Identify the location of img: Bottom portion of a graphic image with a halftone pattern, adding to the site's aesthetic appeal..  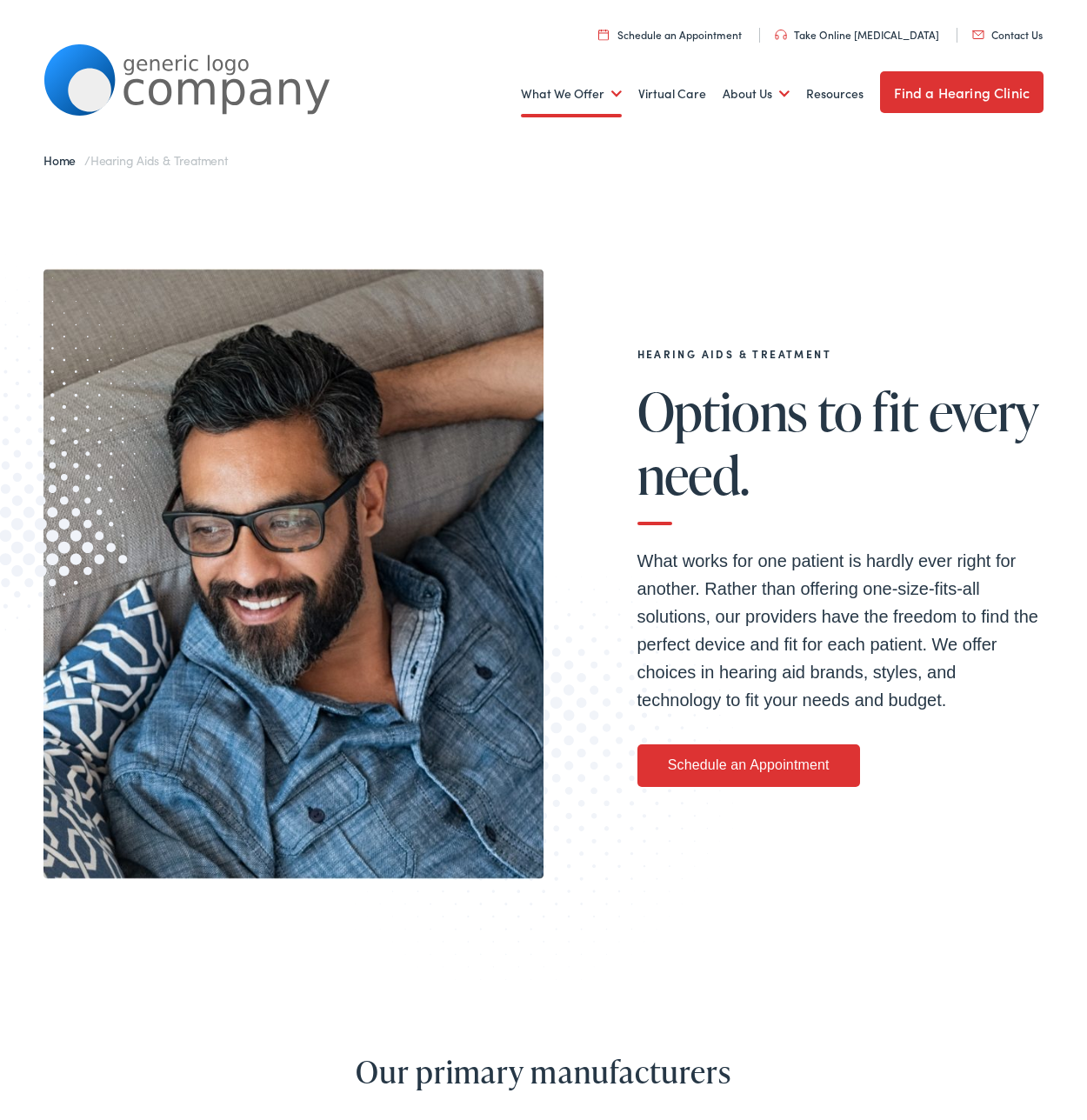
(544, 780).